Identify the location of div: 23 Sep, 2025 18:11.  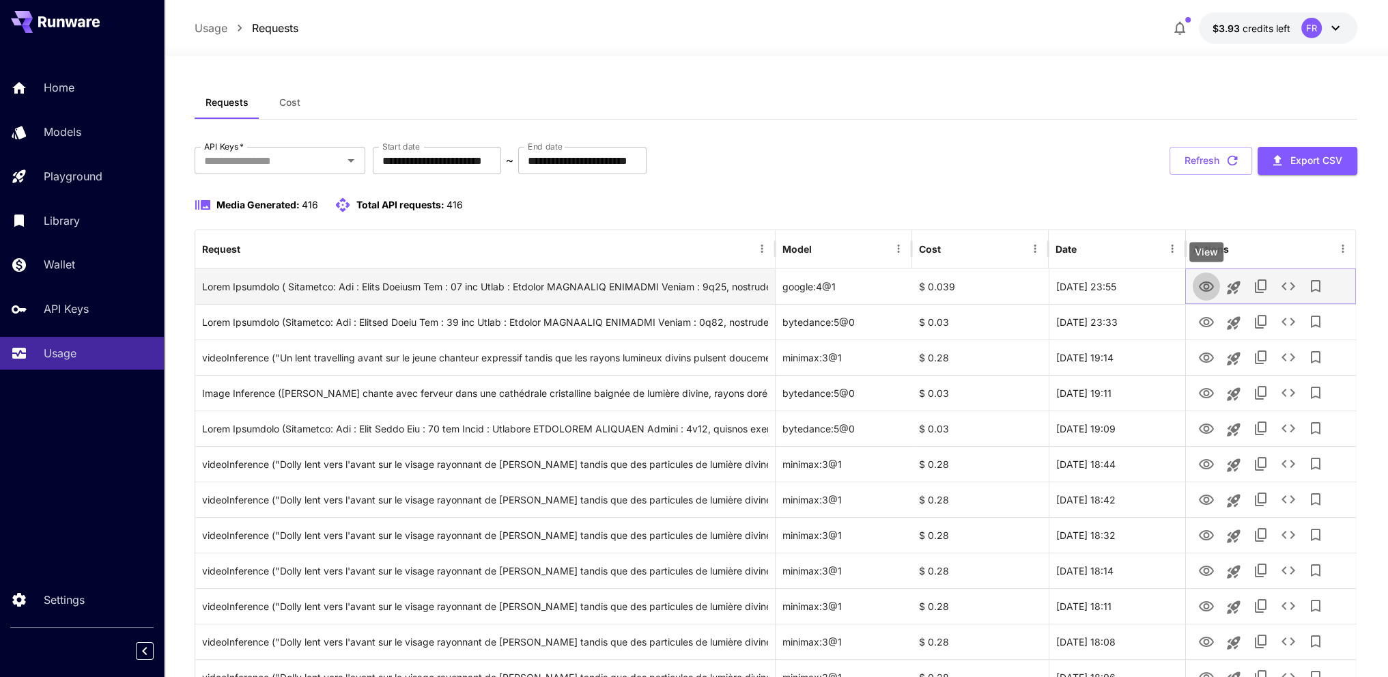
(1117, 606).